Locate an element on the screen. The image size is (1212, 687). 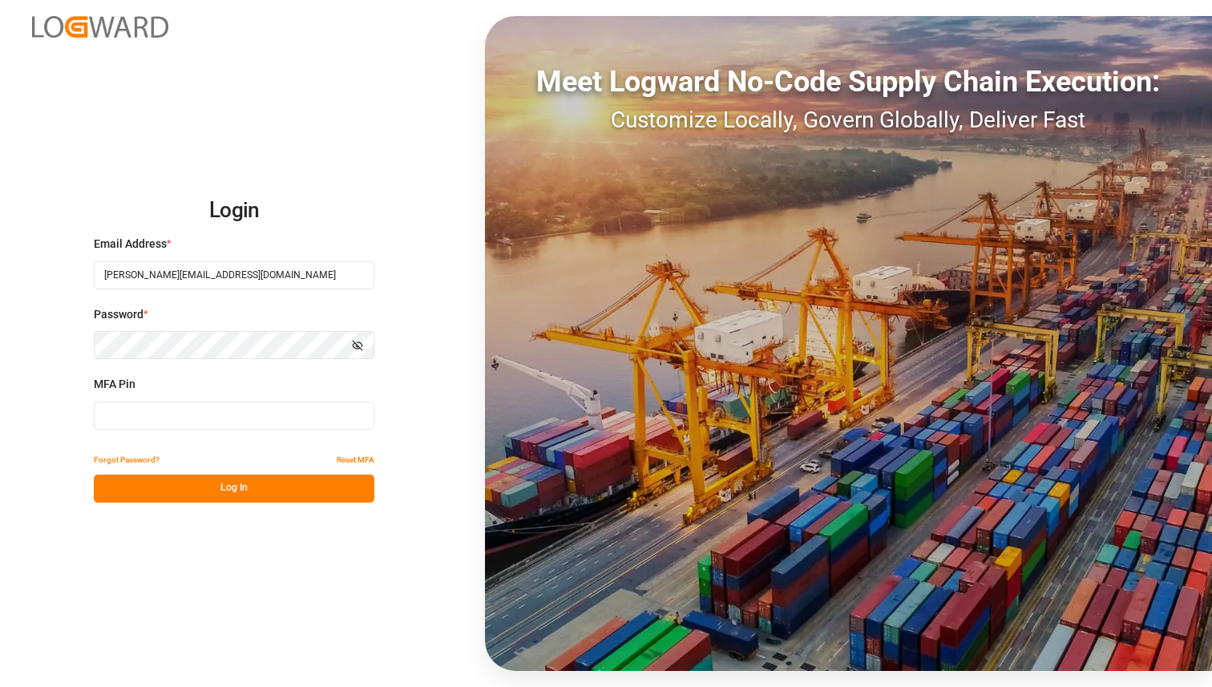
img: Logward_new_orange.png is located at coordinates (100, 26).